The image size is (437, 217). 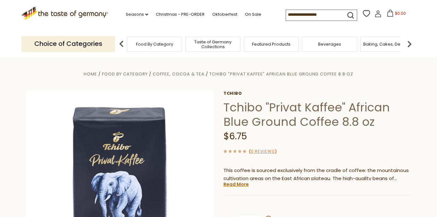 What do you see at coordinates (317, 93) in the screenshot?
I see `a: Tchibo` at bounding box center [317, 93].